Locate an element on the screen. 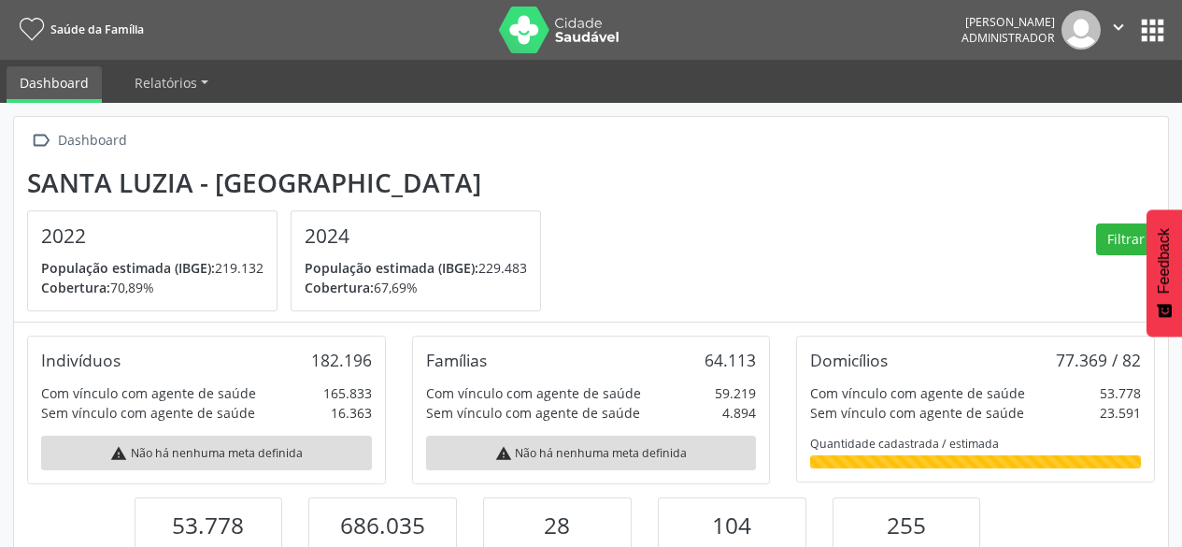  div: 59.219 is located at coordinates (736, 393).